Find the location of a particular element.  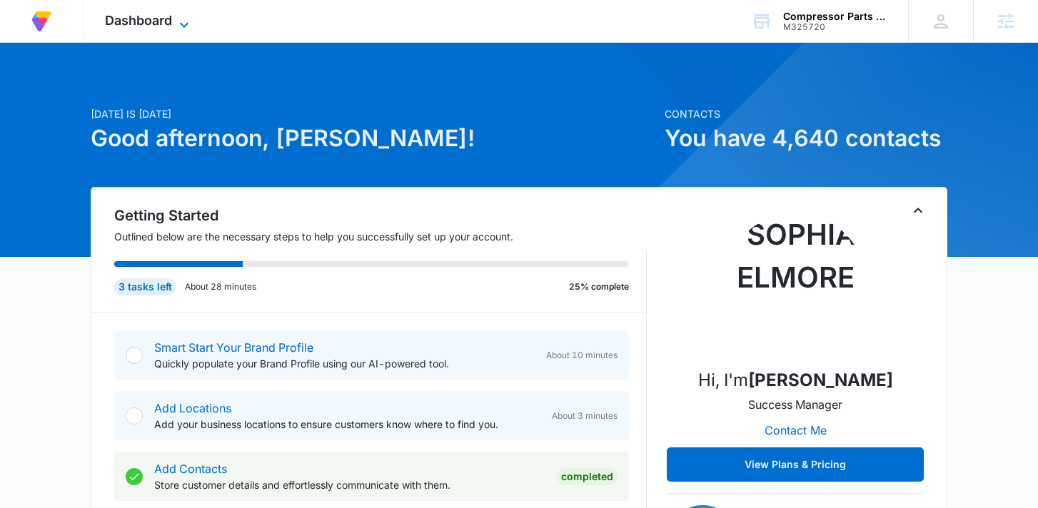

p: Outlined below are the necessary steps to help you successfully set up your account. is located at coordinates (380, 236).